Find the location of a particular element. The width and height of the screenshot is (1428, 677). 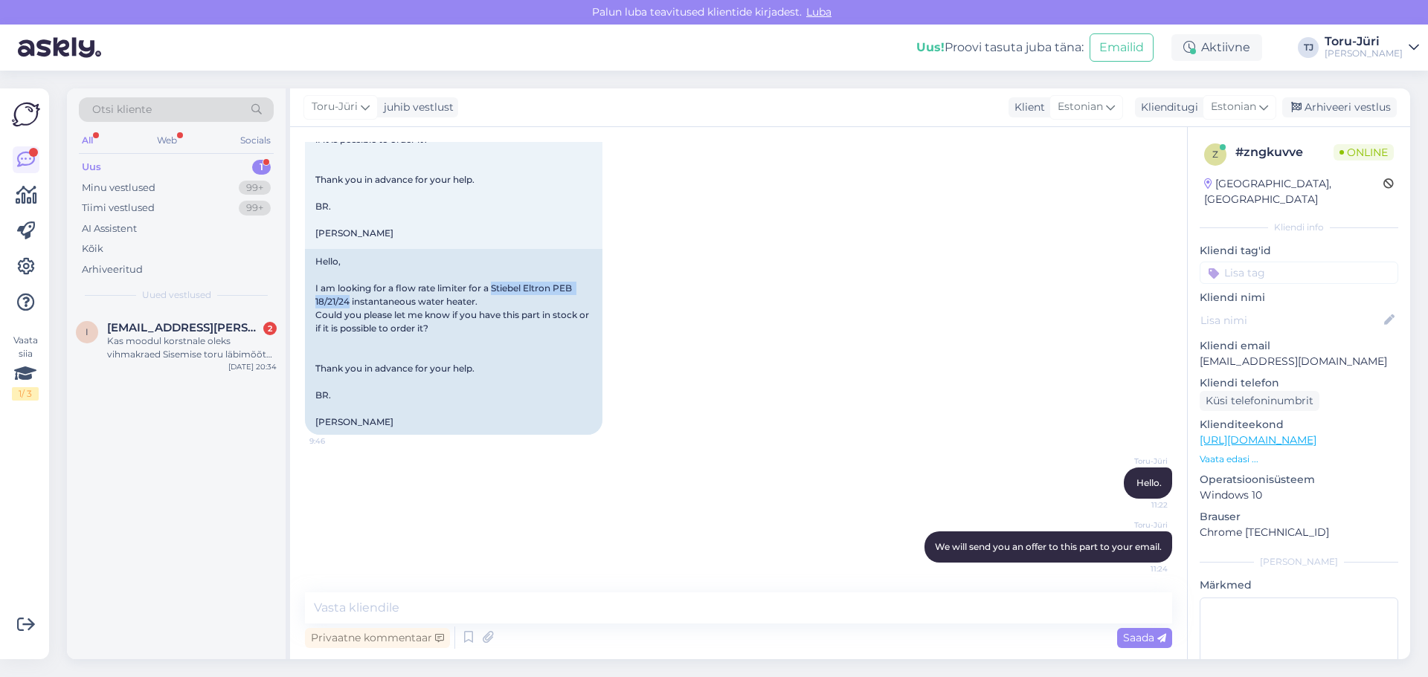

button: Emailid is located at coordinates (1121, 48).